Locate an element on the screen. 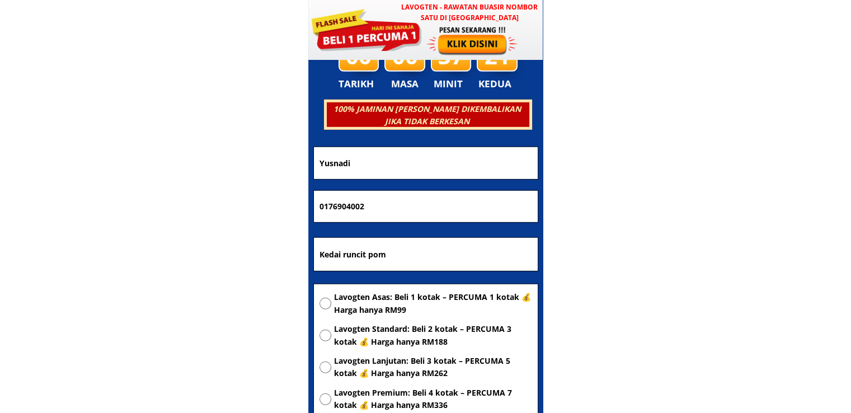  h3: TARIKH is located at coordinates (362, 84).